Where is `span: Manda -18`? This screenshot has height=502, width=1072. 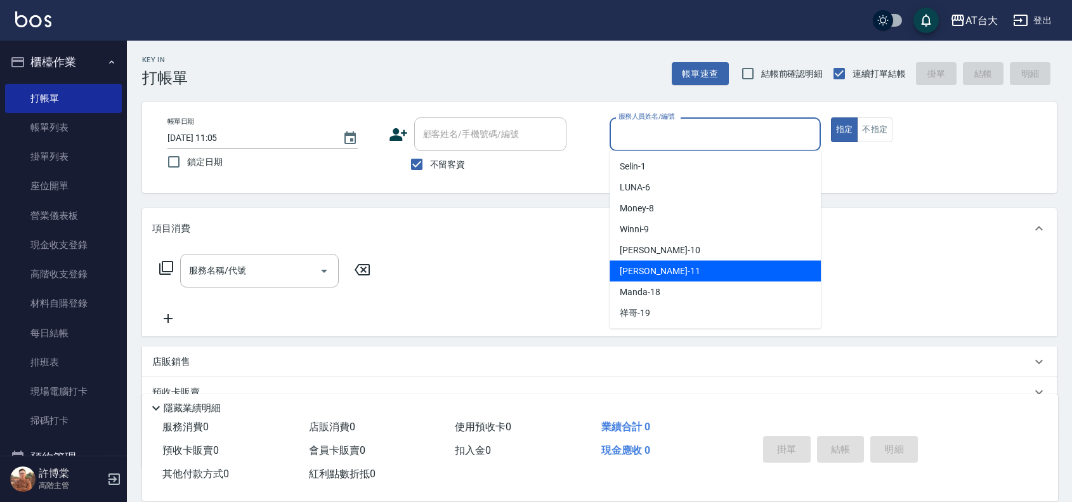
span: Manda -18 is located at coordinates (640, 292).